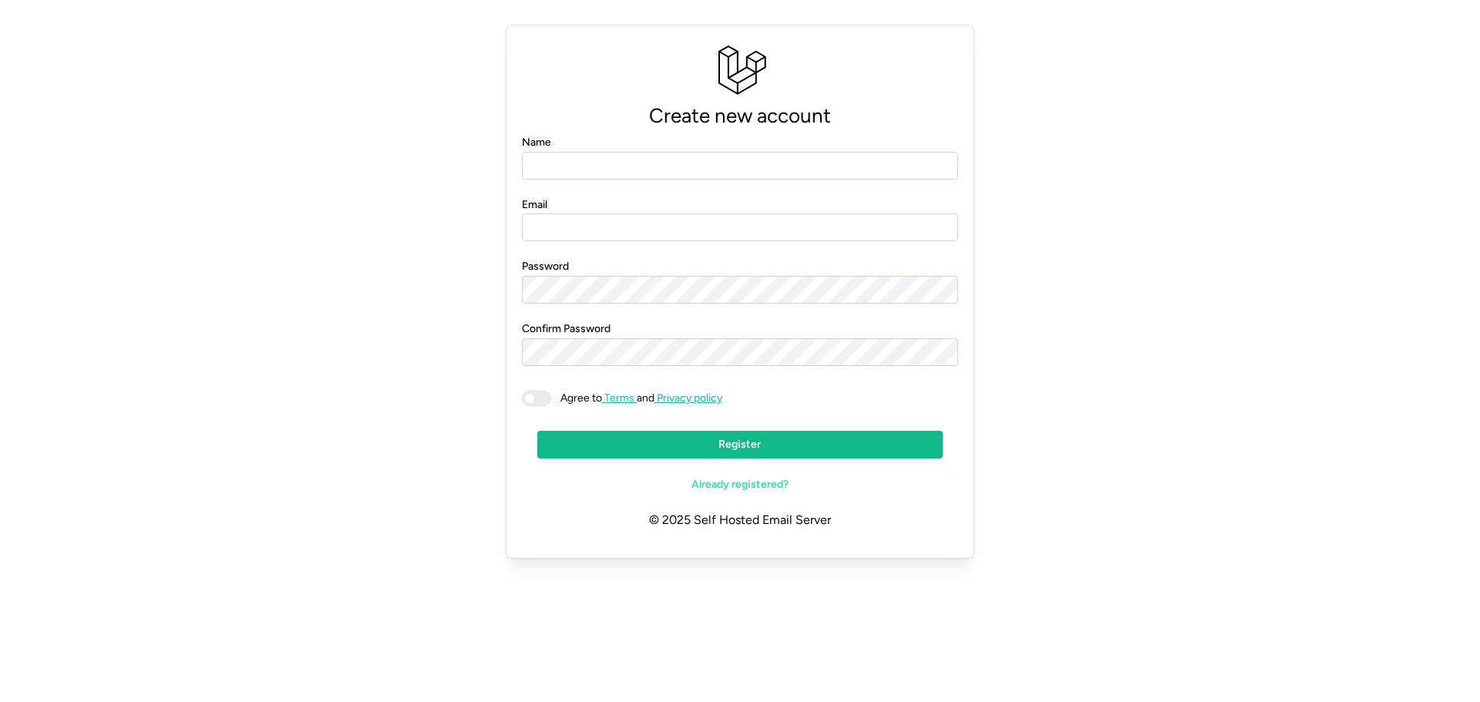  I want to click on span: Already registered?, so click(740, 485).